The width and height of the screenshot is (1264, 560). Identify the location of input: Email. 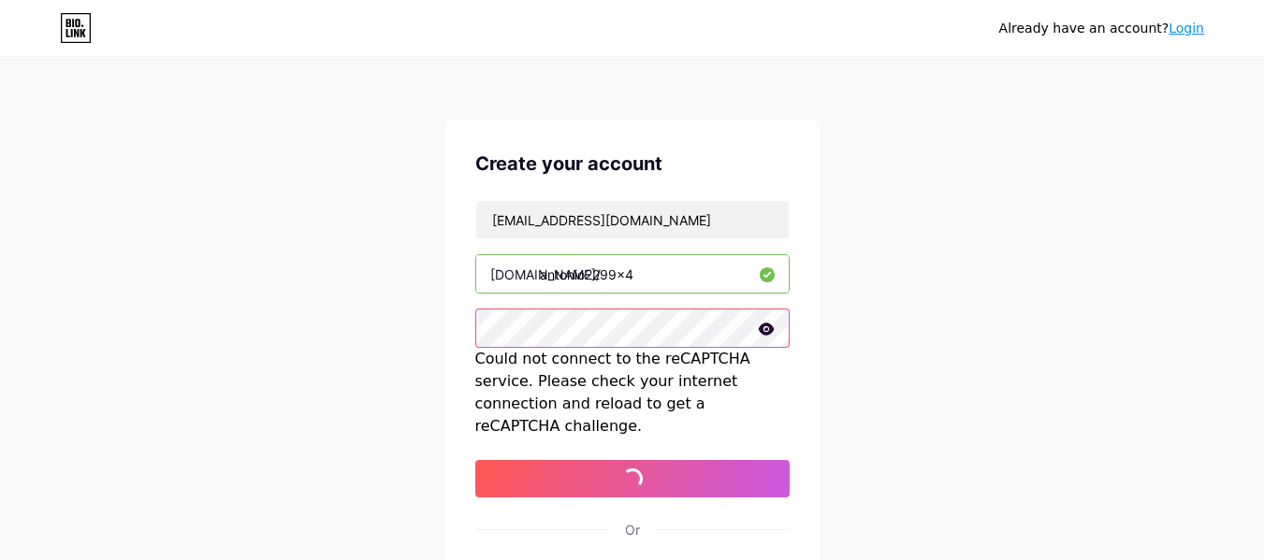
(632, 220).